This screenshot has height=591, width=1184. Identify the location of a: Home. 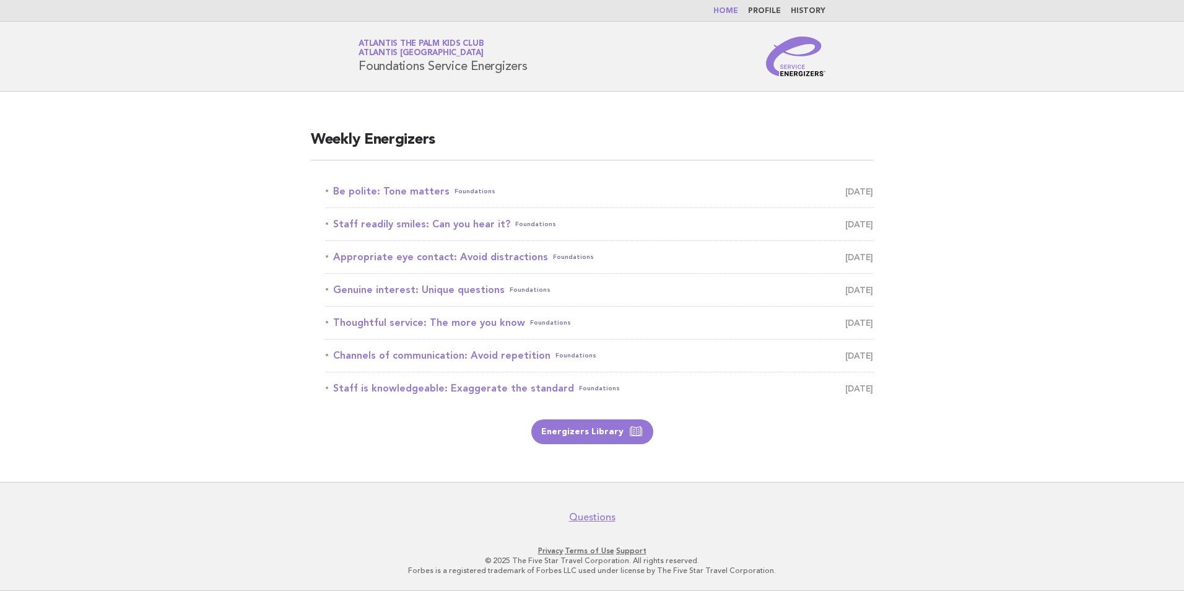
(726, 11).